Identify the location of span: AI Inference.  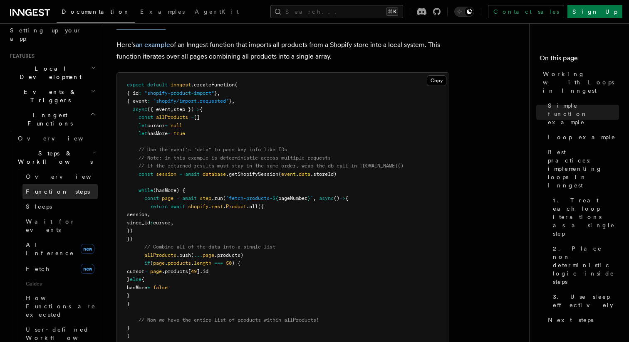
(50, 249).